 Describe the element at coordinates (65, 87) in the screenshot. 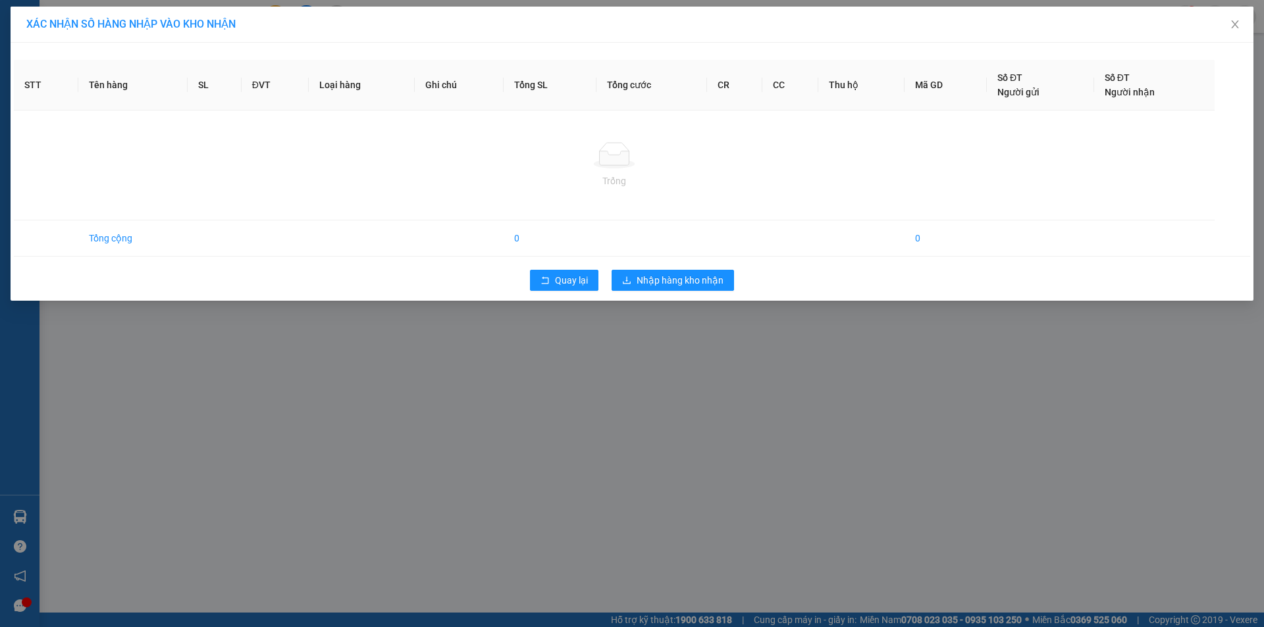

I see `span: N.nhận:` at that location.